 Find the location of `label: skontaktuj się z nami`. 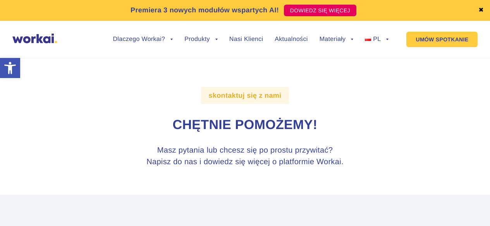

label: skontaktuj się z nami is located at coordinates (245, 96).